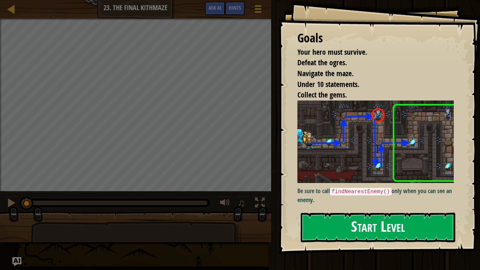 The width and height of the screenshot is (480, 270). I want to click on span: Hints, so click(235, 8).